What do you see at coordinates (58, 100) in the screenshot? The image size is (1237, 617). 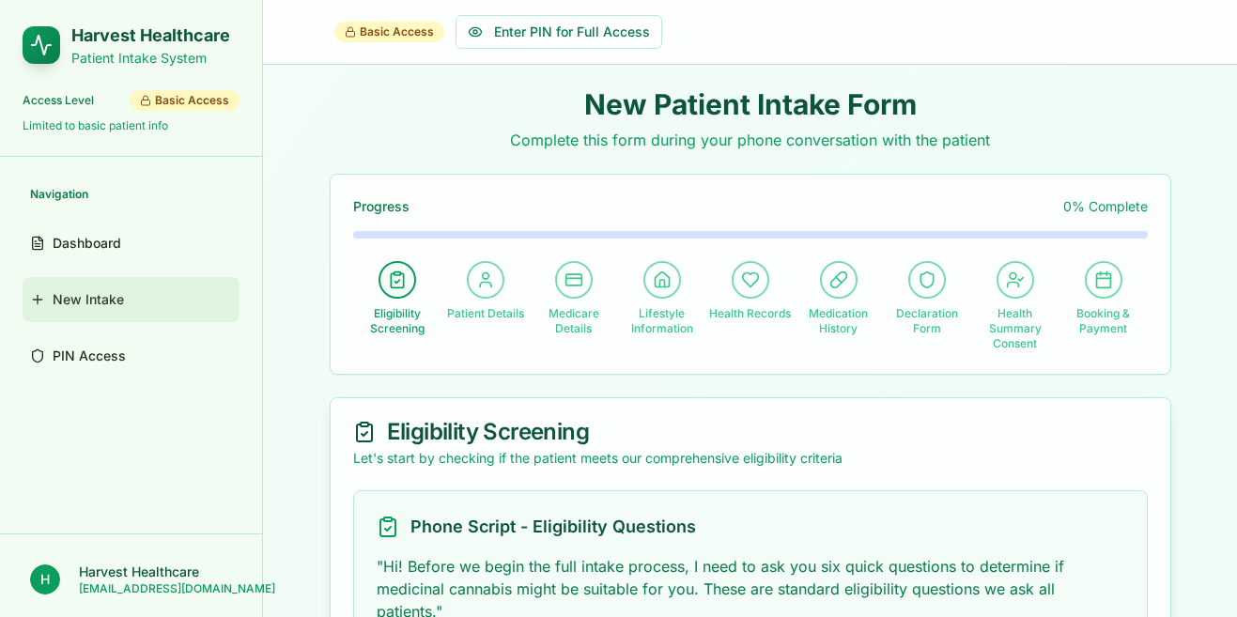 I see `span: Access Level` at bounding box center [58, 100].